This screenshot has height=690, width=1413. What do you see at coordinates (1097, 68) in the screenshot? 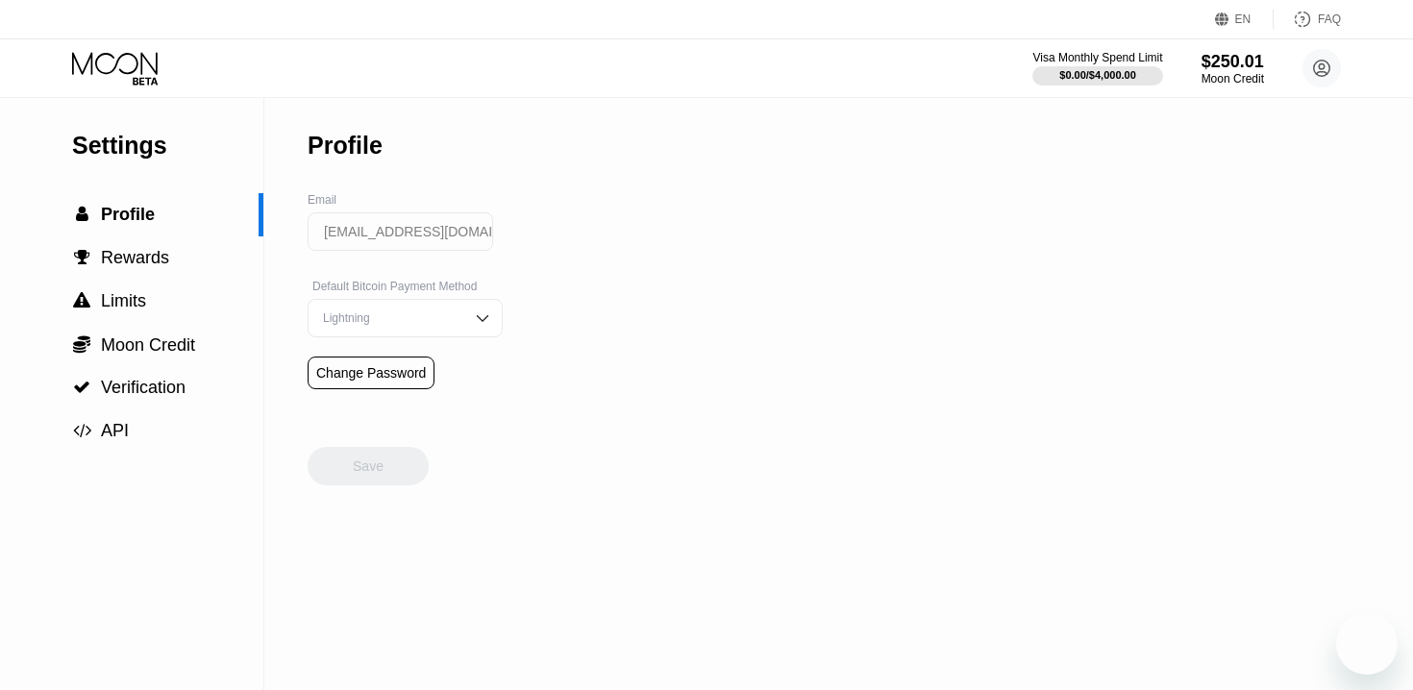
I see `div: Visa Monthly Spend Limit$0.00/$4,000.00` at bounding box center [1097, 68].